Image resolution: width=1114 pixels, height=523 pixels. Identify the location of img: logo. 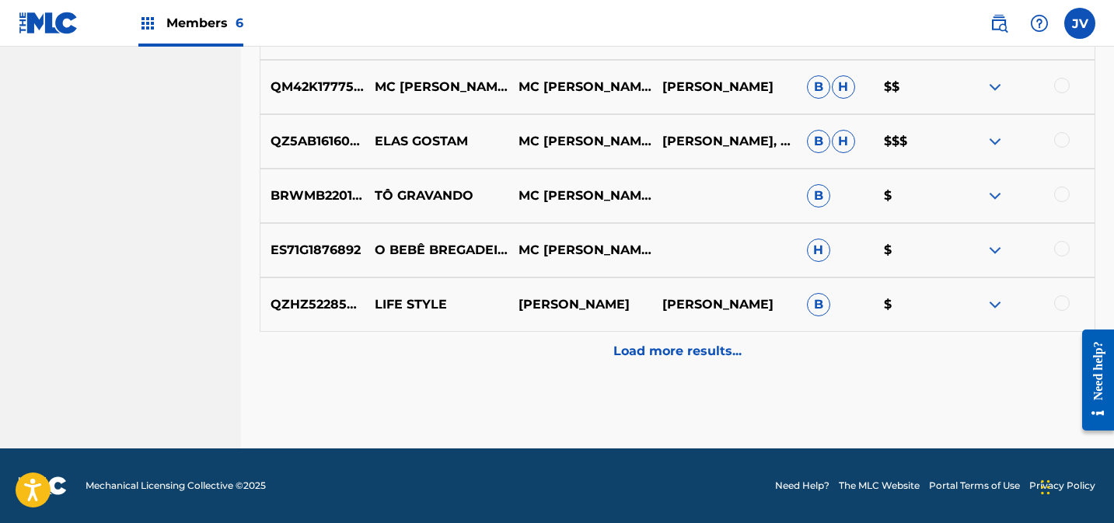
(43, 486).